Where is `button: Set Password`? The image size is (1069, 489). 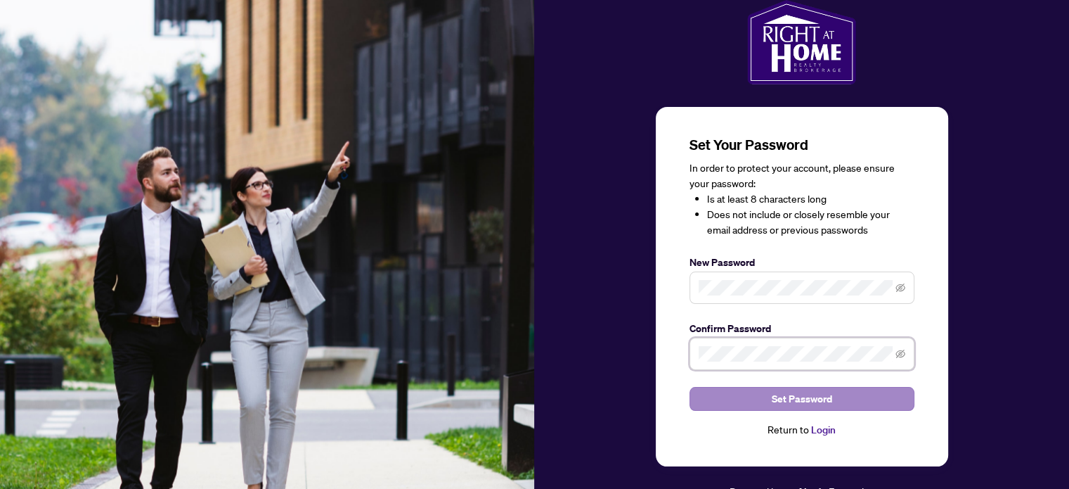
button: Set Password is located at coordinates (802, 399).